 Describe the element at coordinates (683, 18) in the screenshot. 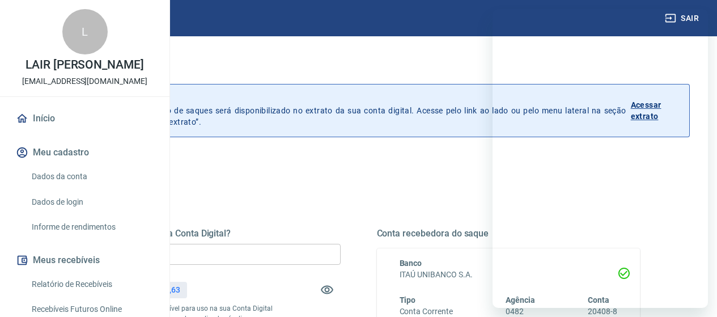

I see `button: Sair` at that location.